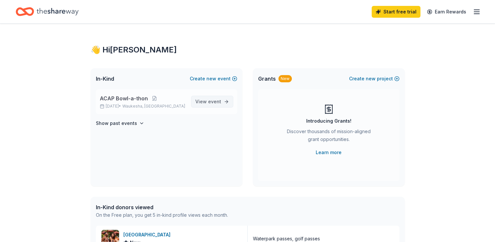  I want to click on a: View event, so click(212, 102).